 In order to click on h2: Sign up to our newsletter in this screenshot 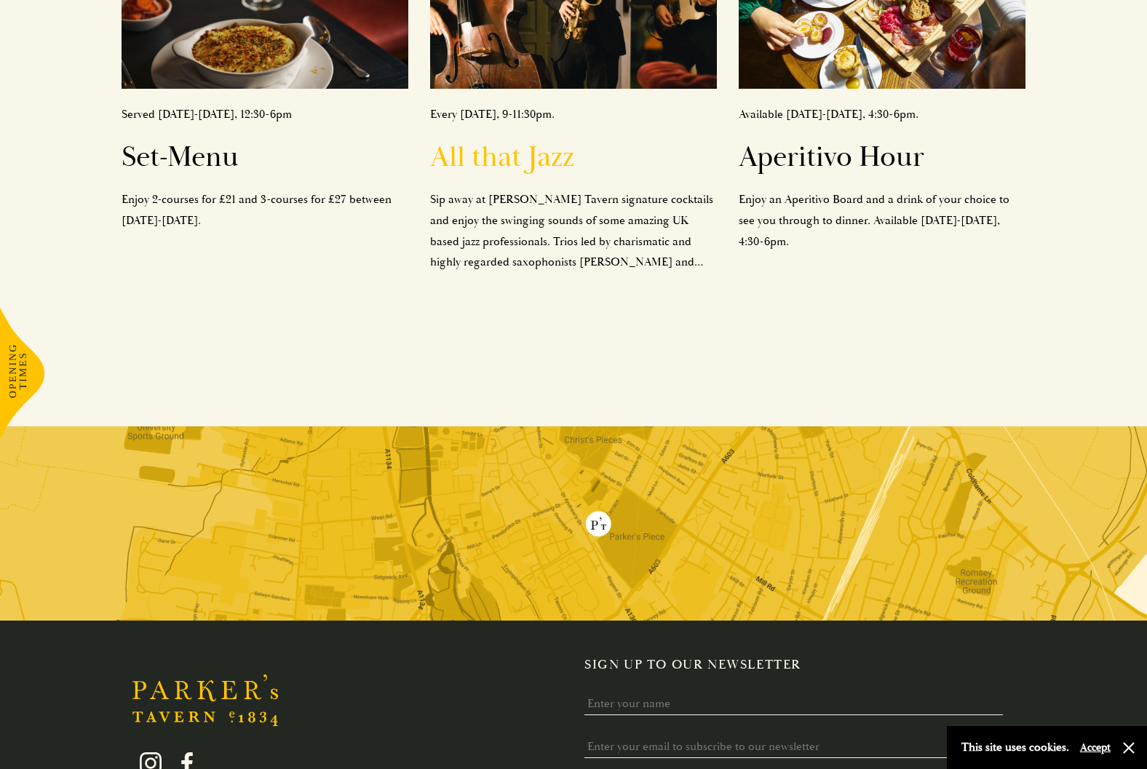, I will do `click(799, 665)`.